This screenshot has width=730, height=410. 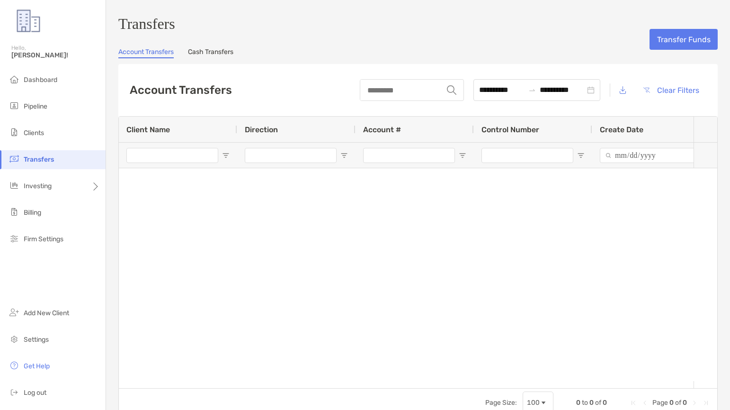 I want to click on img: firm-settings icon, so click(x=14, y=238).